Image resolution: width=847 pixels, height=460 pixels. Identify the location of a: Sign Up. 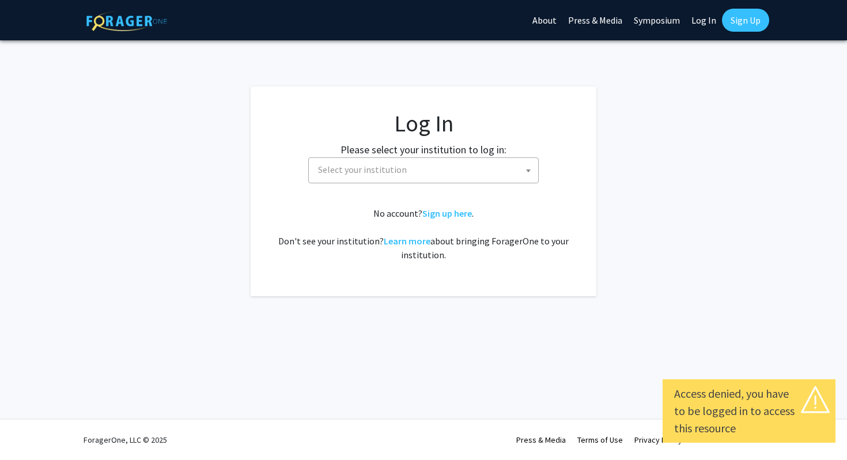
(746, 20).